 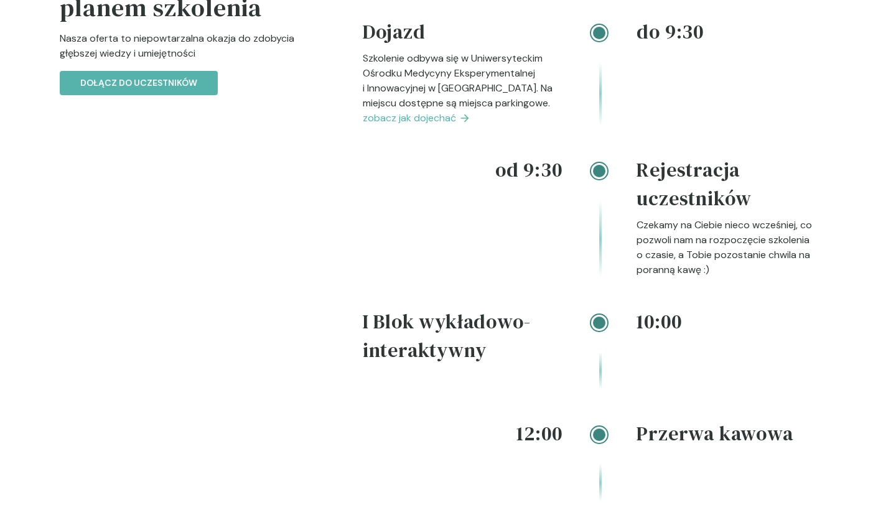 I want to click on a: Dołącz do uczestników, so click(x=139, y=82).